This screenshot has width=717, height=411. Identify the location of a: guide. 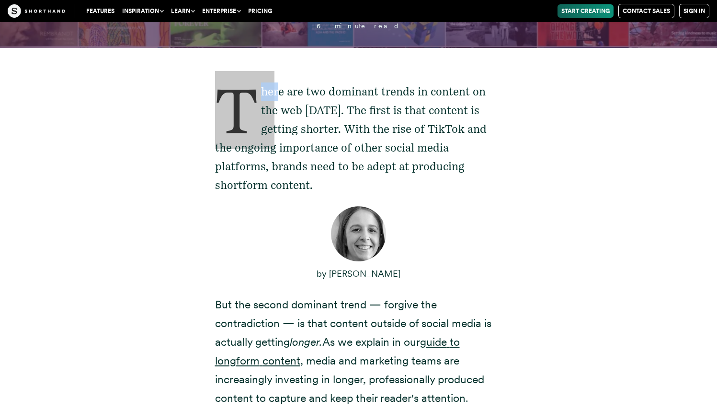
(434, 342).